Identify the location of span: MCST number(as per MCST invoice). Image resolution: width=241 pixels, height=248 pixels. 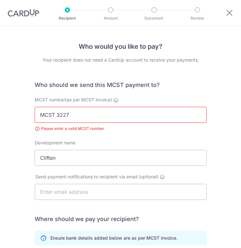
(73, 99).